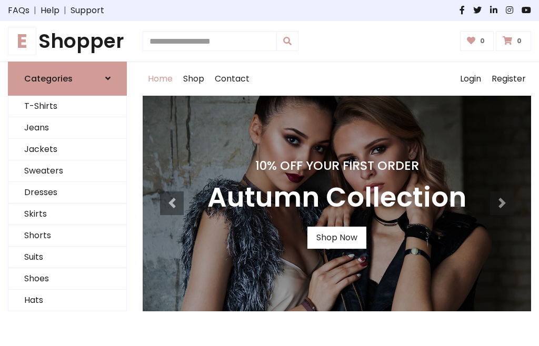  What do you see at coordinates (67, 171) in the screenshot?
I see `a: Sweaters` at bounding box center [67, 171].